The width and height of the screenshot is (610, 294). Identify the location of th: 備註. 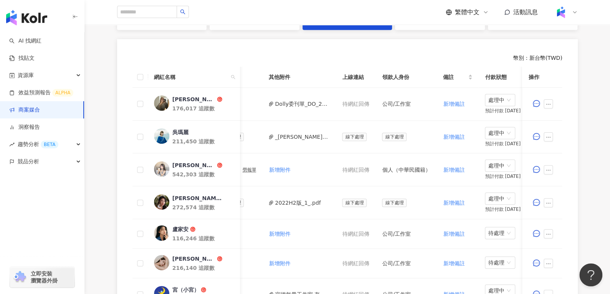
(458, 77).